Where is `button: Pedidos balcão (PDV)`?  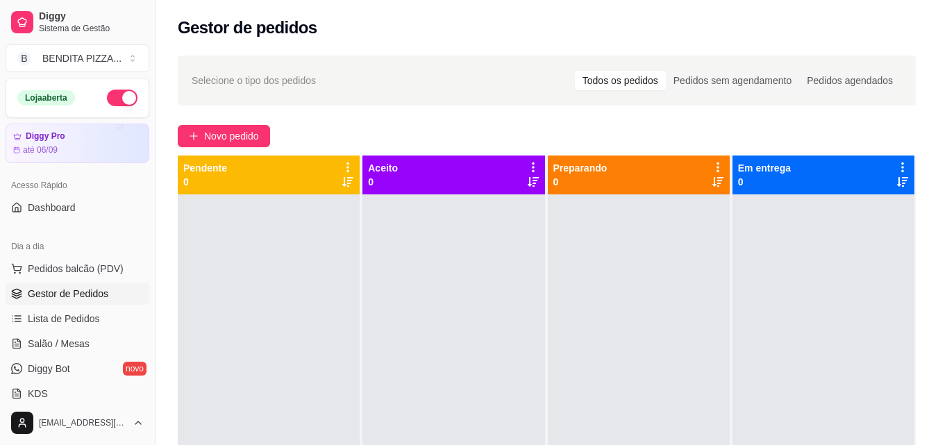
button: Pedidos balcão (PDV) is located at coordinates (77, 269).